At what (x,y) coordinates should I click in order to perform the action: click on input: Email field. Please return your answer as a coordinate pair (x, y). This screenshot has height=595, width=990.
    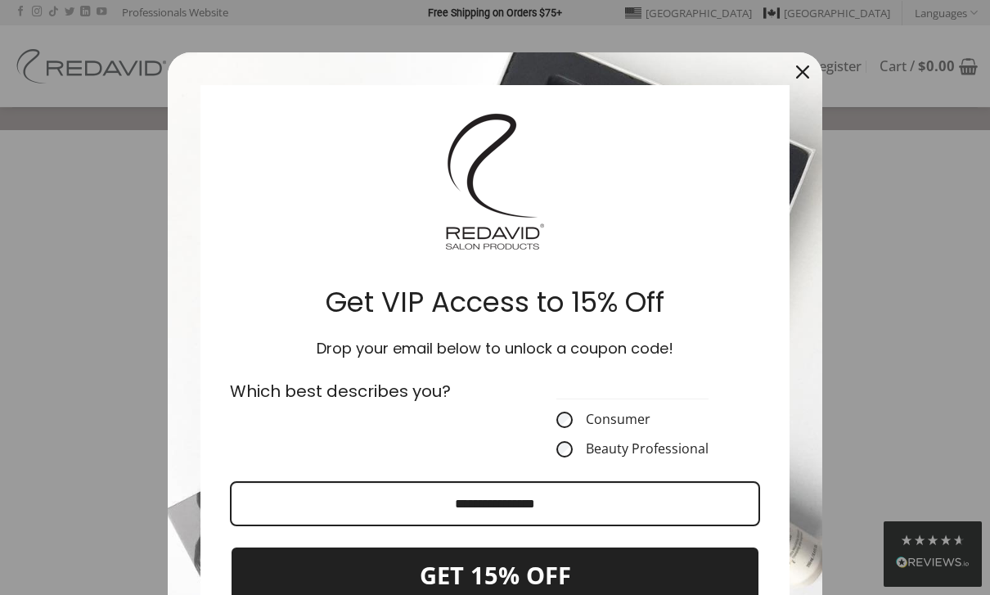
    Looking at the image, I should click on (495, 503).